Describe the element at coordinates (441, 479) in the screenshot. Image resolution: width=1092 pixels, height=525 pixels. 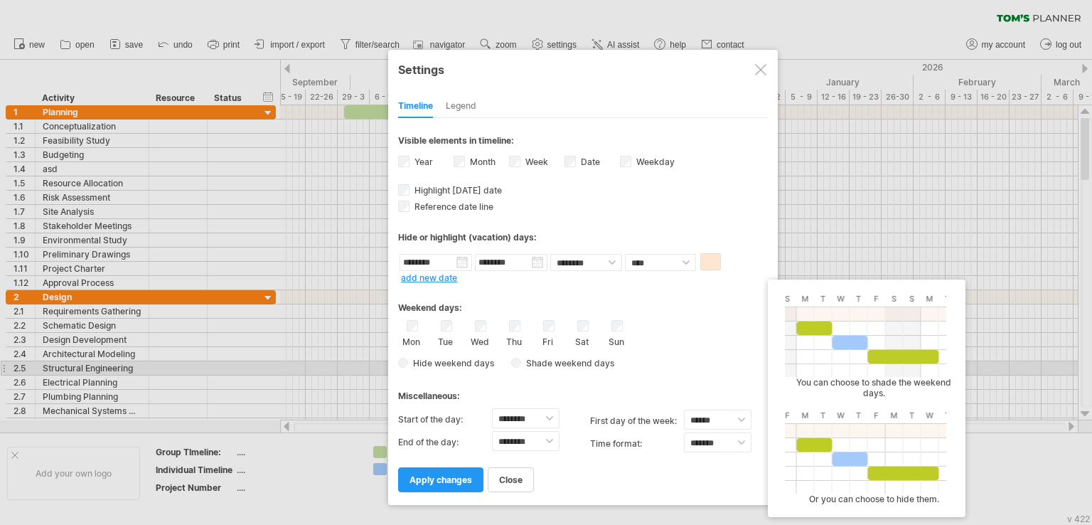
I see `a: apply changes` at that location.